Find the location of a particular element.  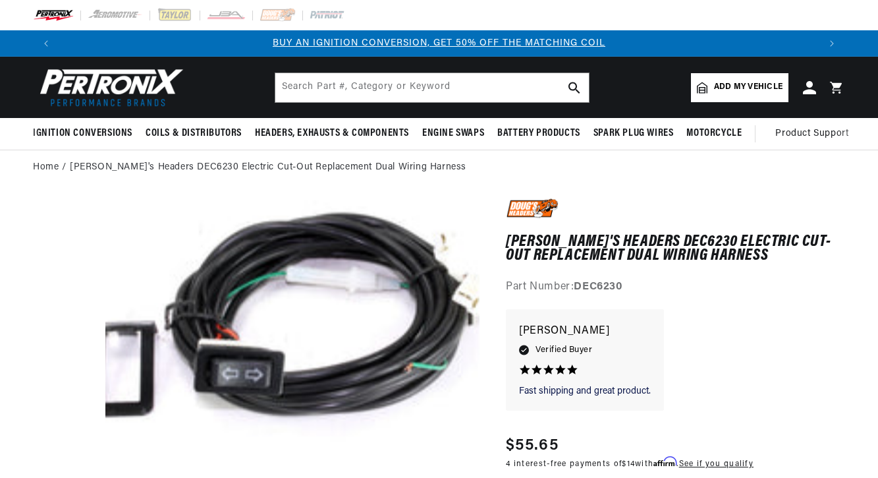

span: Ignition Conversions is located at coordinates (82, 133).